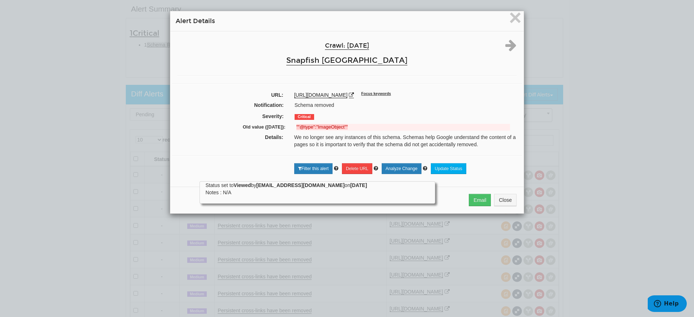  Describe the element at coordinates (405, 141) in the screenshot. I see `div: We no longer see any instances of this schema. Schemas help Google understand the content of a pa...` at that location.